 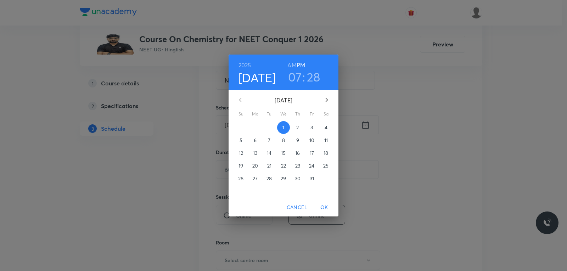 What do you see at coordinates (312, 178) in the screenshot?
I see `p: 31` at bounding box center [312, 178].